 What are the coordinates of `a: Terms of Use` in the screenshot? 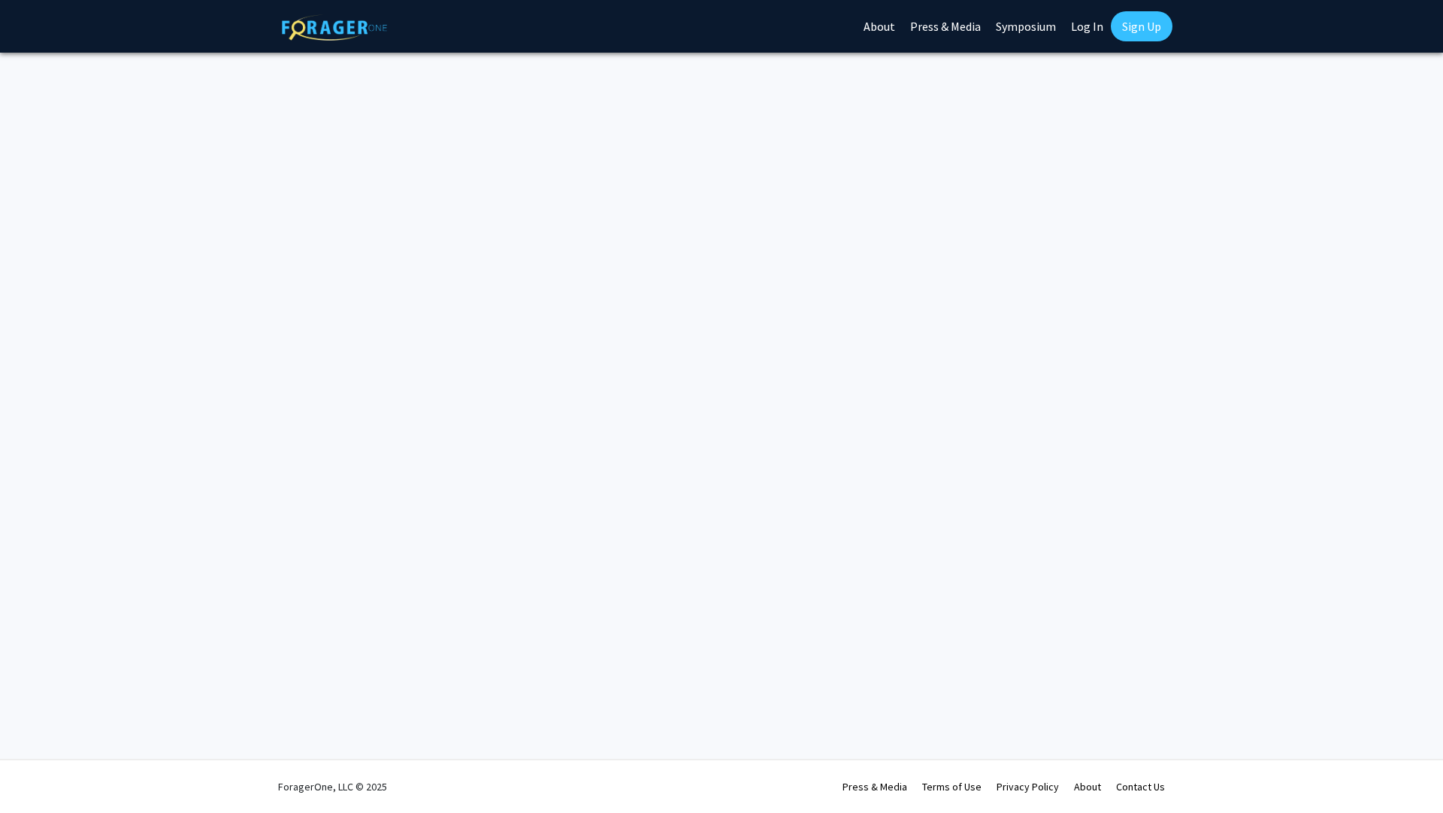 It's located at (952, 786).